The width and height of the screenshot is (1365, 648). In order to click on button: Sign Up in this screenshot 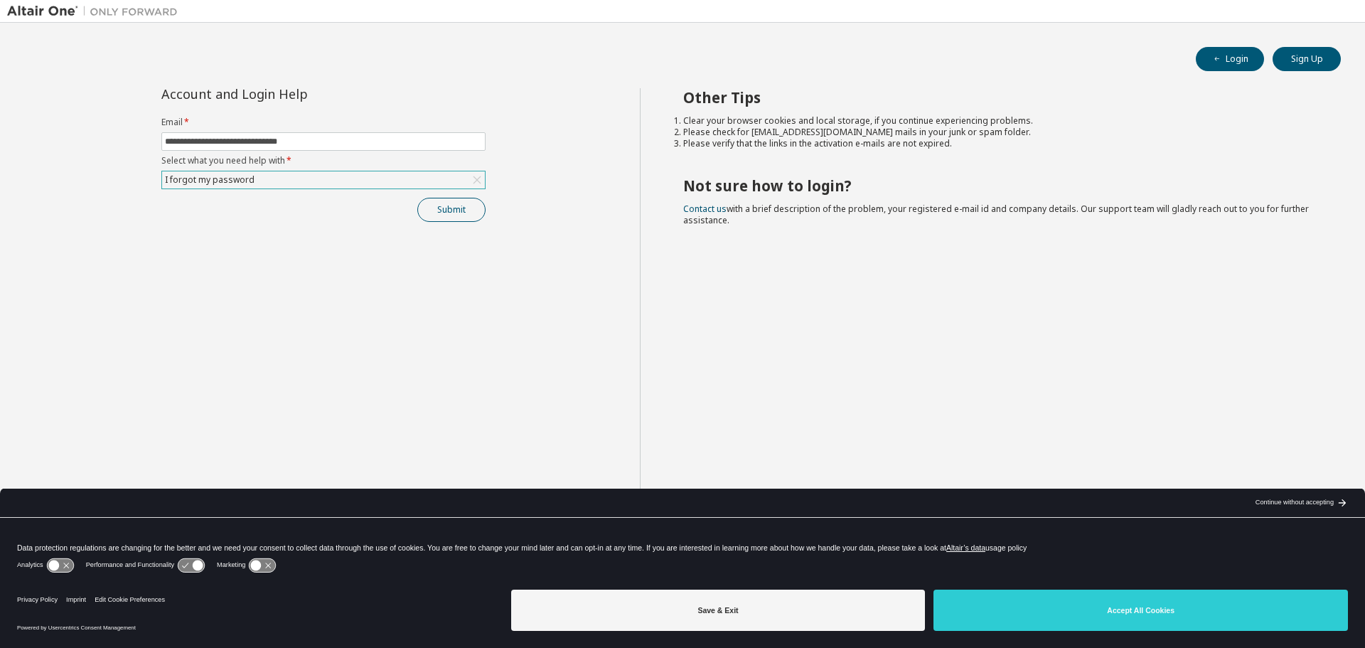, I will do `click(1306, 59)`.